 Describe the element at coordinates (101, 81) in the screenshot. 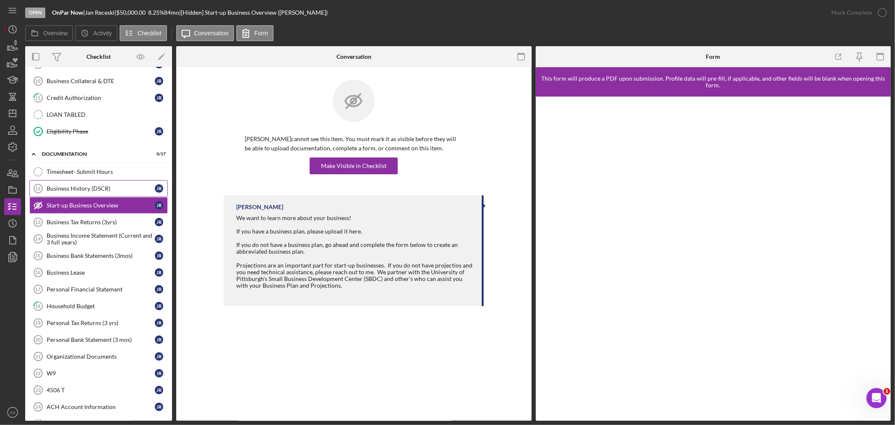

I see `div: Business Collateral & DTE` at that location.